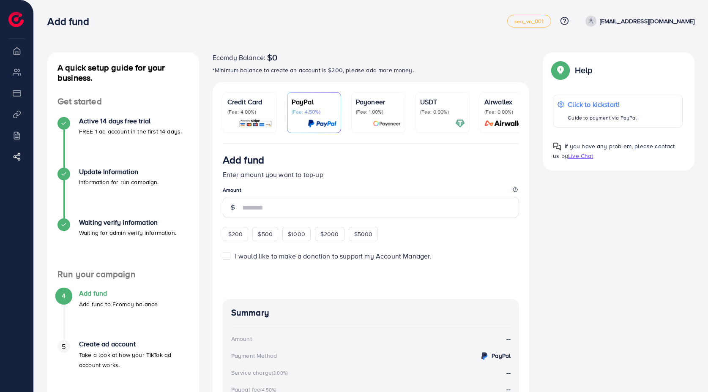 This screenshot has width=708, height=392. Describe the element at coordinates (614, 151) in the screenshot. I see `span: If you have any problem, please contact us by` at that location.